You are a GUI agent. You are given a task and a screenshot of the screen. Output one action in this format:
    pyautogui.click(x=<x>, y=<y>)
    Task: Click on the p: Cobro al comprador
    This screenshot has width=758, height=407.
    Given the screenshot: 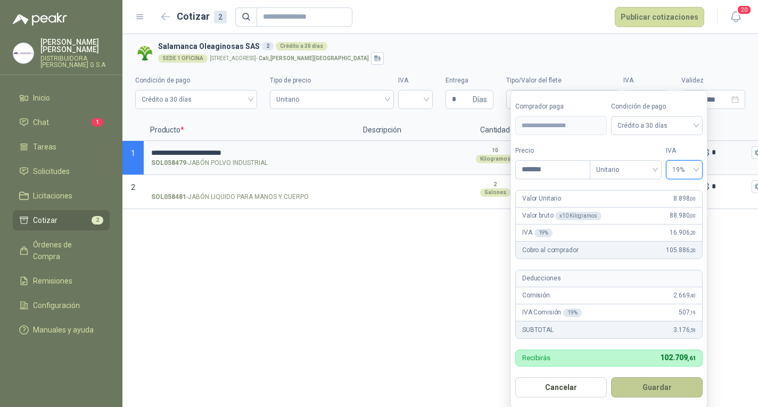 What is the action you would take?
    pyautogui.click(x=550, y=250)
    